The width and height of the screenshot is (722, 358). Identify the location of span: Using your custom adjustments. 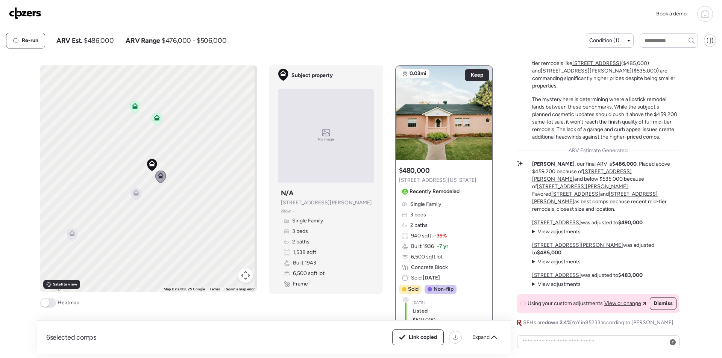
(565, 304).